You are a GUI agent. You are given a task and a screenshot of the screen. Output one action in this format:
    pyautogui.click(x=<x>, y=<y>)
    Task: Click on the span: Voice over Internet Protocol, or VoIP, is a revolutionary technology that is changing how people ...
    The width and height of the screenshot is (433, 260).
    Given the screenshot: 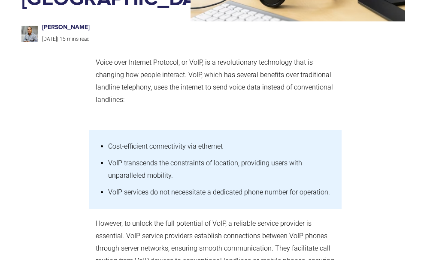 What is the action you would take?
    pyautogui.click(x=214, y=81)
    